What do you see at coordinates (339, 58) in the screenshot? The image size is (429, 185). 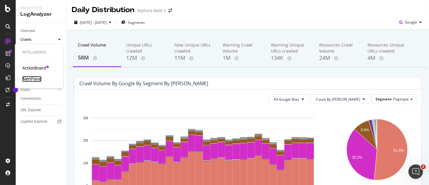 I see `div: 24M` at bounding box center [339, 58].